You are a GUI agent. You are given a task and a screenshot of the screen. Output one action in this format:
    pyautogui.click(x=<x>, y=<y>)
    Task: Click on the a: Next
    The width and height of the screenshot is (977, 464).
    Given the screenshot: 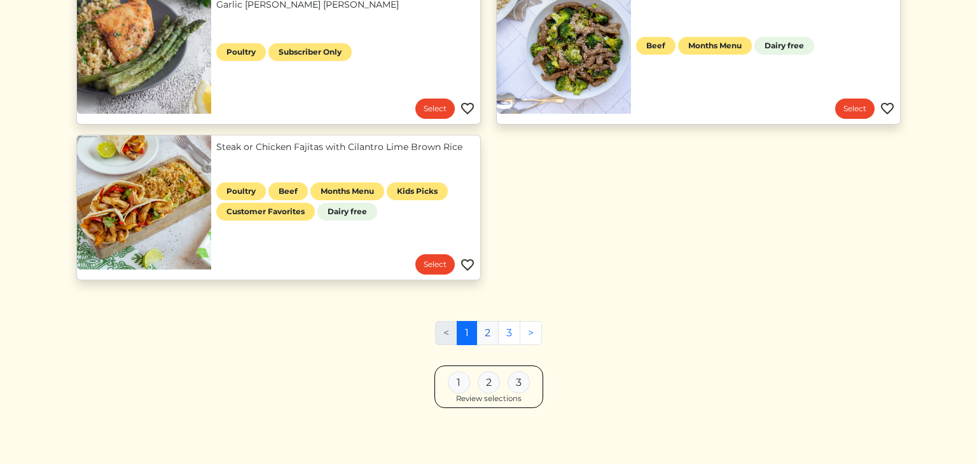 What is the action you would take?
    pyautogui.click(x=530, y=333)
    